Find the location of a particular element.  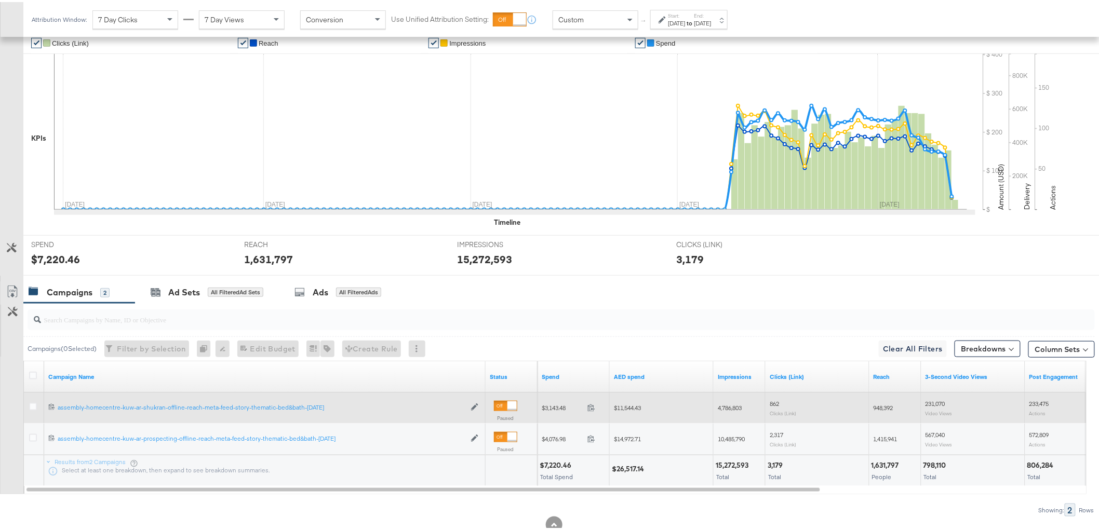

div: 806,284 is located at coordinates (1042, 463).